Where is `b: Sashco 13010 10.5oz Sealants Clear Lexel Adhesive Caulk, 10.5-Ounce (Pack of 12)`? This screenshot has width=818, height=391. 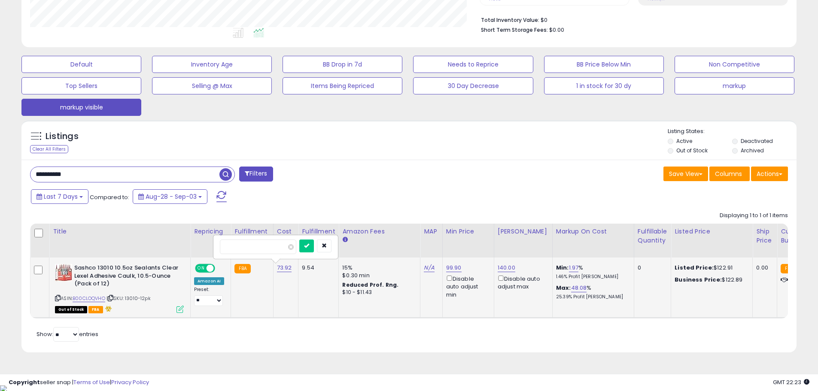 b: Sashco 13010 10.5oz Sealants Clear Lexel Adhesive Caulk, 10.5-Ounce (Pack of 12) is located at coordinates (126, 277).